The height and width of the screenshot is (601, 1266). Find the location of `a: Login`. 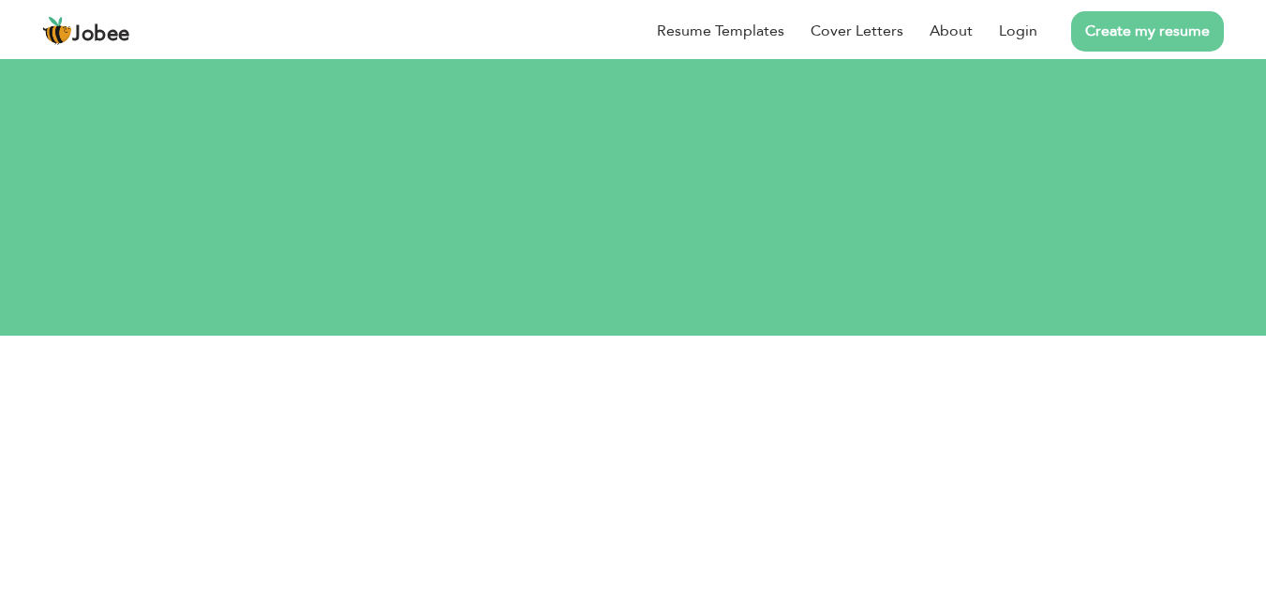

a: Login is located at coordinates (1018, 31).